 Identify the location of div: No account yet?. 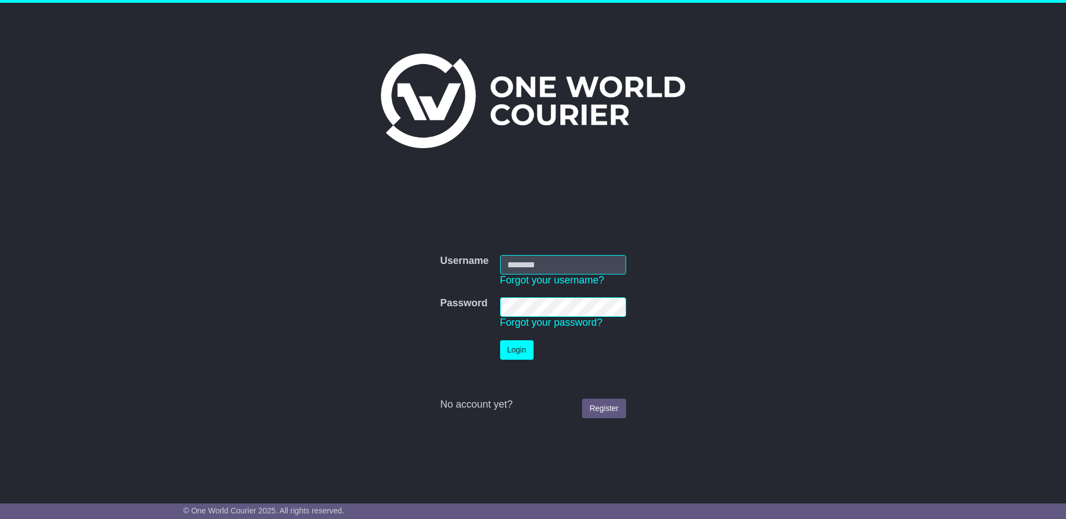
(532, 405).